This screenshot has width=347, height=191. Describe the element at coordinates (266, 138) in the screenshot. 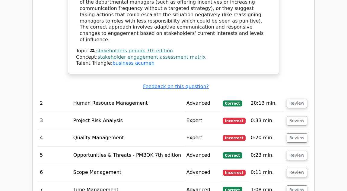

I see `td: 0:20 min.` at that location.